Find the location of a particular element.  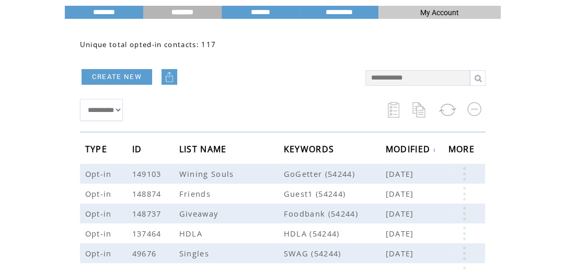

span: GoGetter (54244) is located at coordinates (335, 174).